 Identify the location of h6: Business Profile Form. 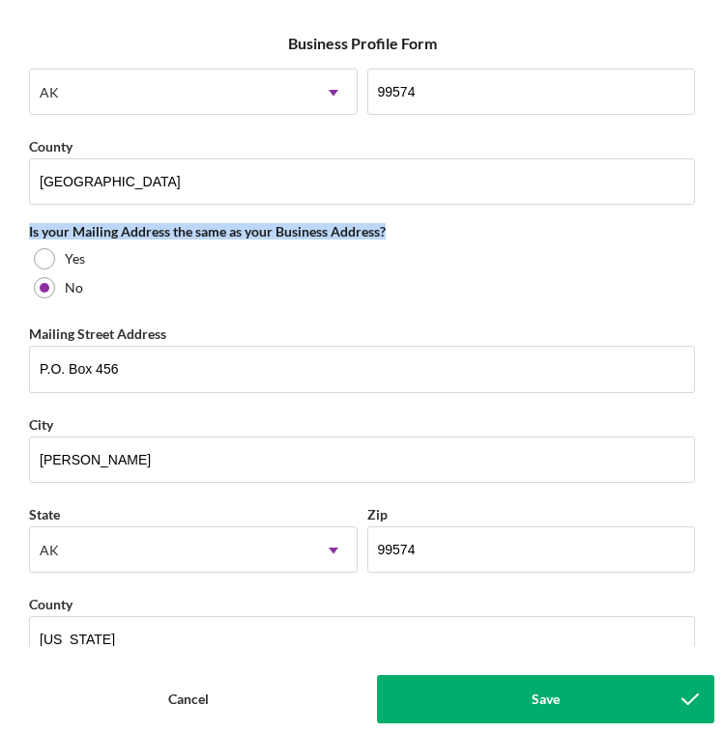
(362, 43).